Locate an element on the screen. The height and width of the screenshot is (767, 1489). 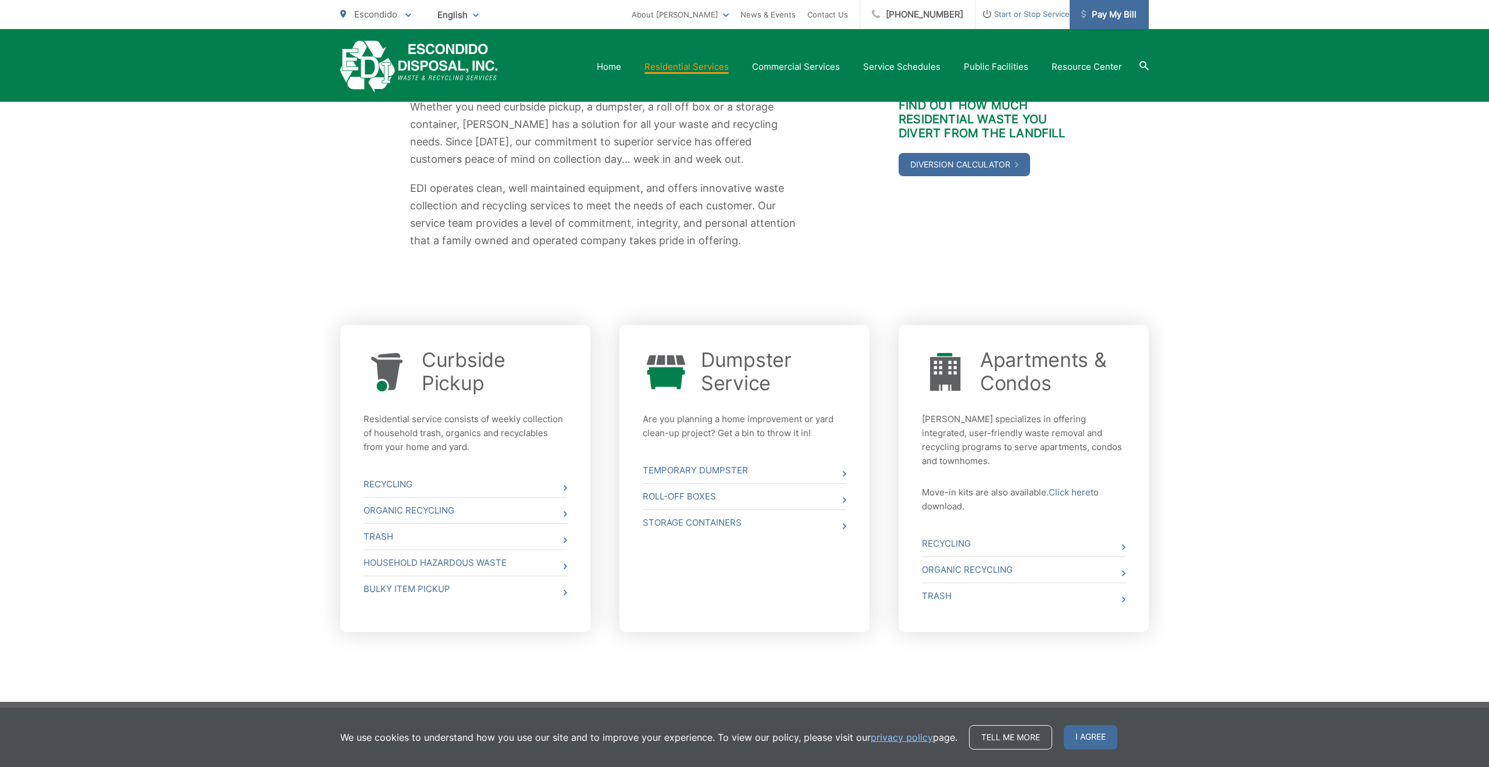
span: Escondido is located at coordinates (376, 14).